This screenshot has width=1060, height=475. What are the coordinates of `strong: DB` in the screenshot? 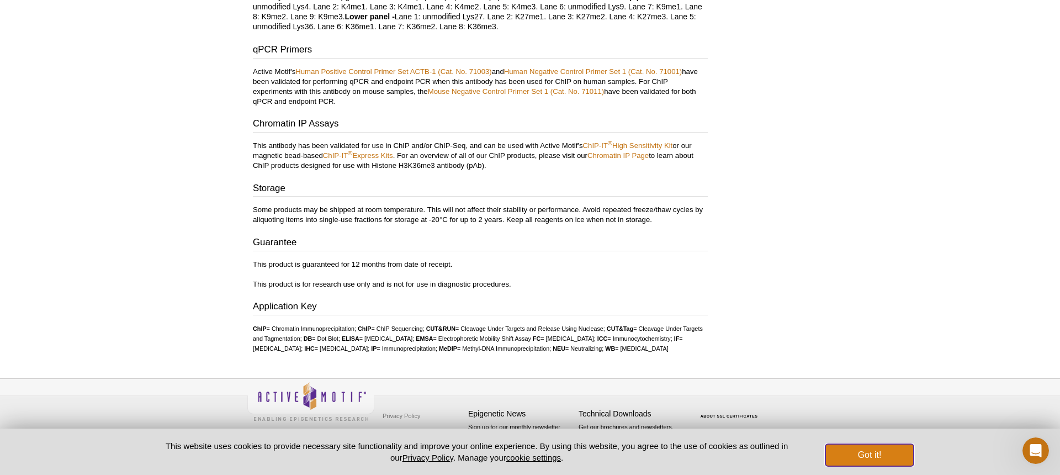 It's located at (308, 338).